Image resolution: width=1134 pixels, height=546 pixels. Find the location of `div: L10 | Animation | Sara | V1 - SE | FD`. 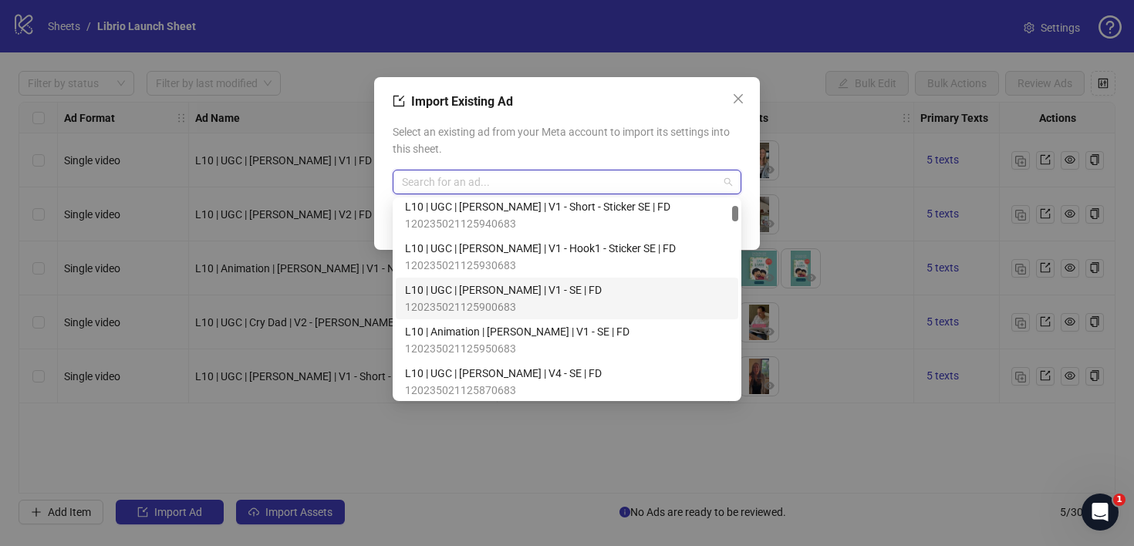

div: L10 | Animation | Sara | V1 - SE | FD is located at coordinates (567, 340).